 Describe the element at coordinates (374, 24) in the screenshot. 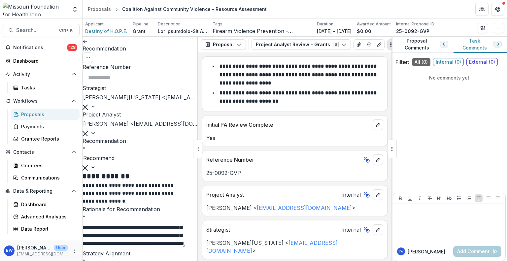

I see `p: Awarded Amount` at that location.